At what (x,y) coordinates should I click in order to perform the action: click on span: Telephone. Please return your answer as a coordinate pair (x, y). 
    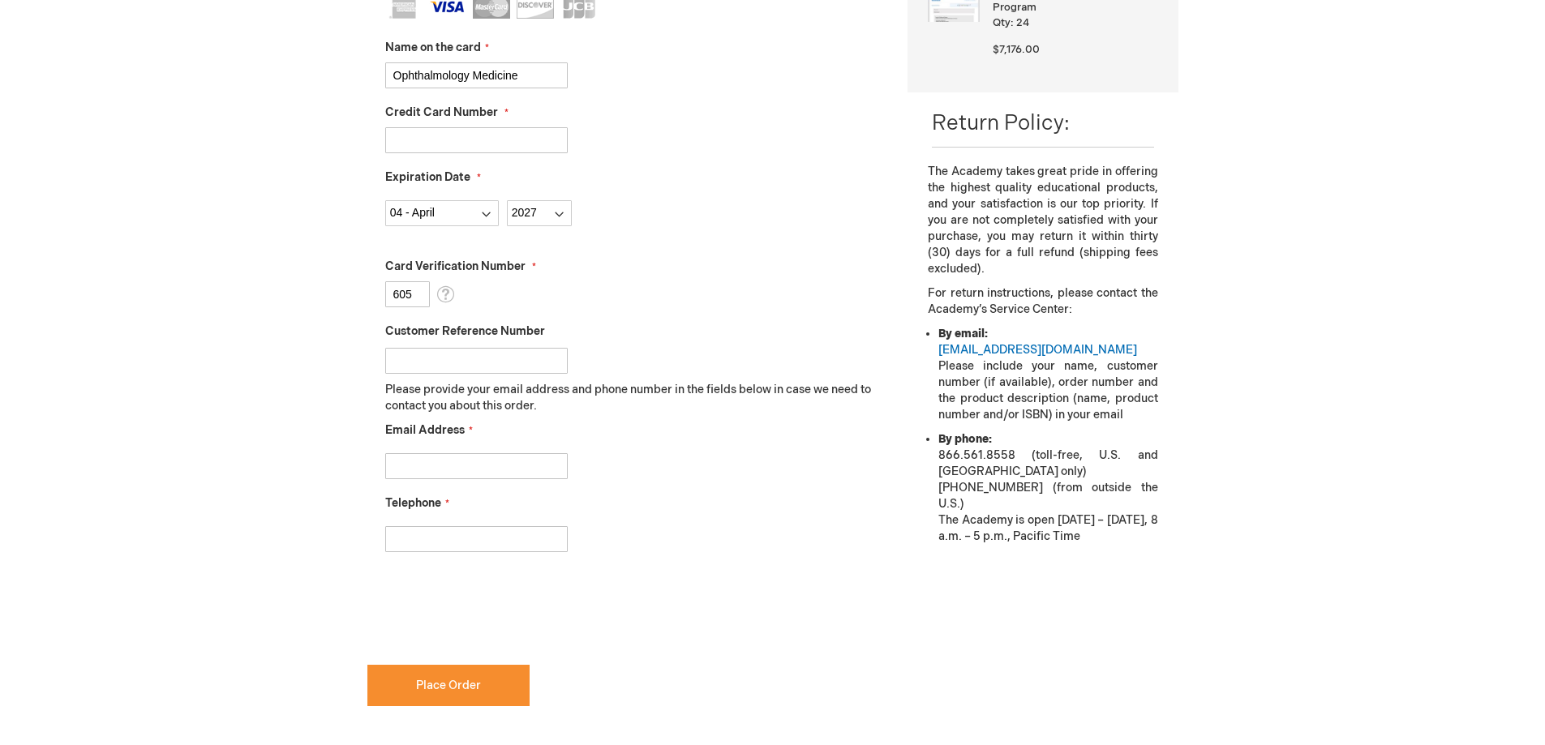
    Looking at the image, I should click on (413, 503).